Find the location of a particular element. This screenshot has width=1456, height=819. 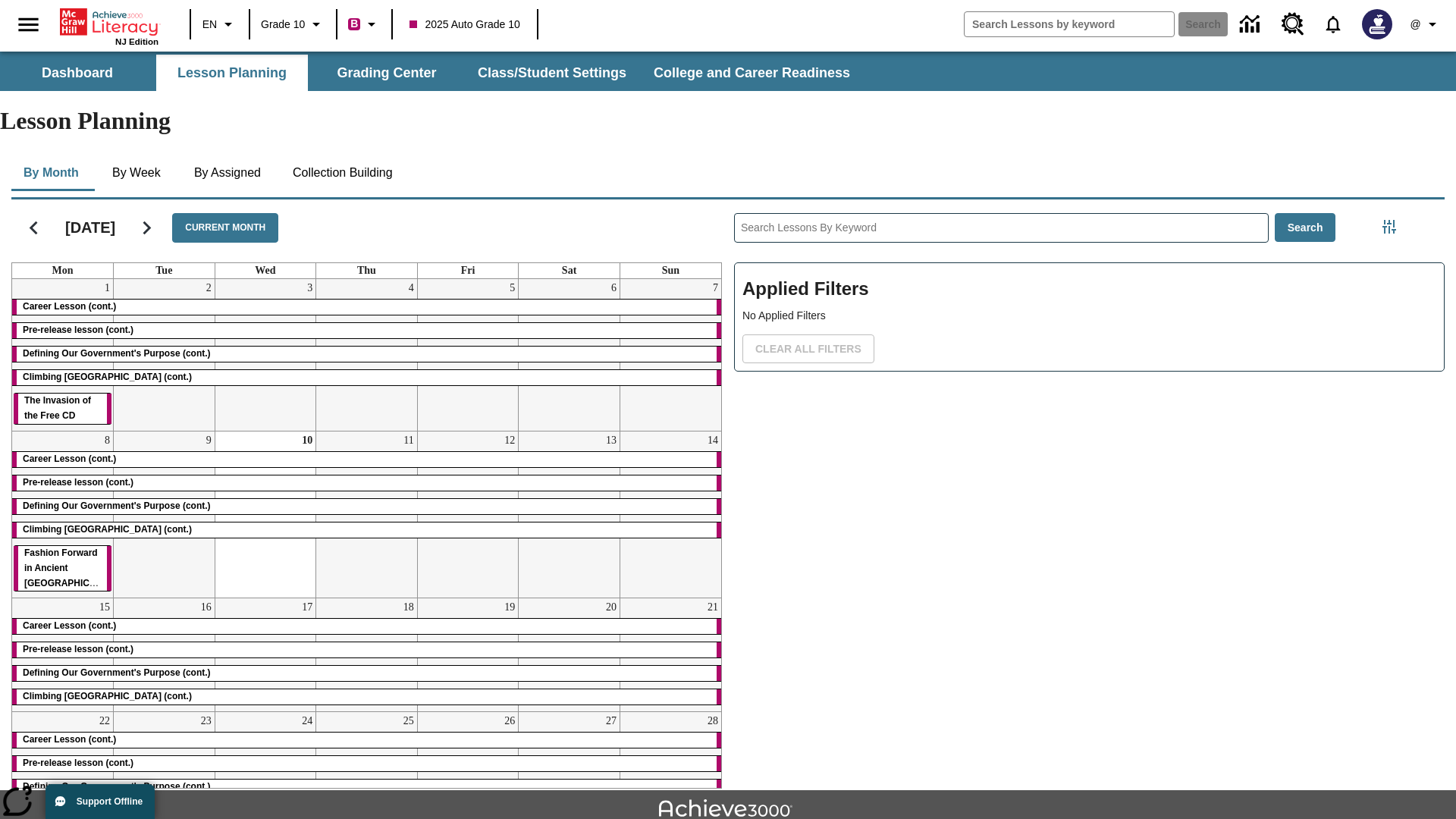

a: September 10, 2025 is located at coordinates (308, 441).